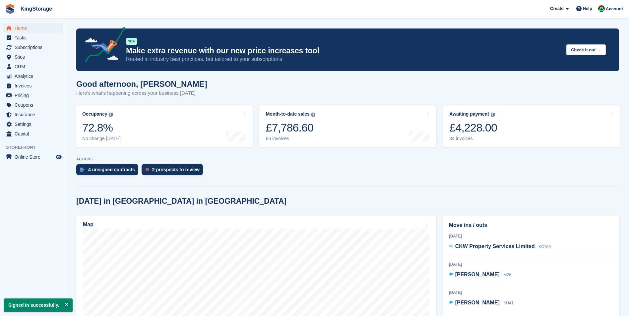  Describe the element at coordinates (131, 41) in the screenshot. I see `div: NEW` at that location.